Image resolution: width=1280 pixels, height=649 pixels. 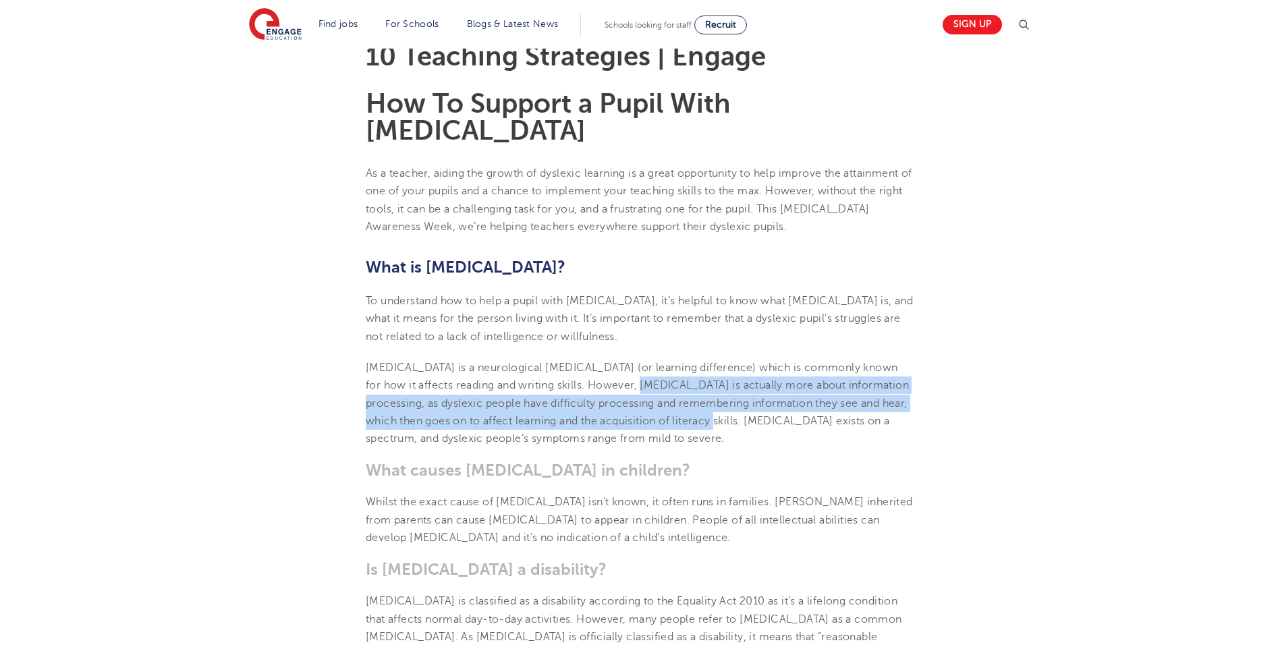 What do you see at coordinates (639, 200) in the screenshot?
I see `span: As a teacher, aiding the growth of dyslexic learning is a great opportunity to help improve the a...` at bounding box center [639, 200].